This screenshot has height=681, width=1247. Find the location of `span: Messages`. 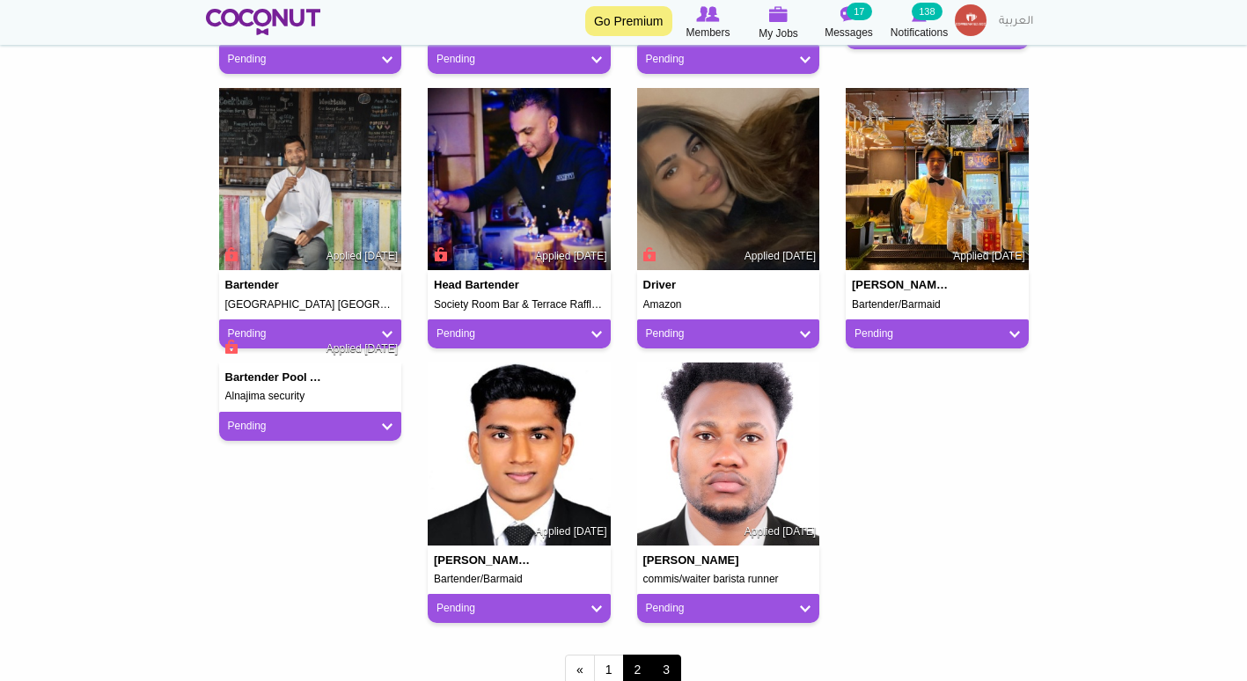

span: Messages is located at coordinates (848, 33).